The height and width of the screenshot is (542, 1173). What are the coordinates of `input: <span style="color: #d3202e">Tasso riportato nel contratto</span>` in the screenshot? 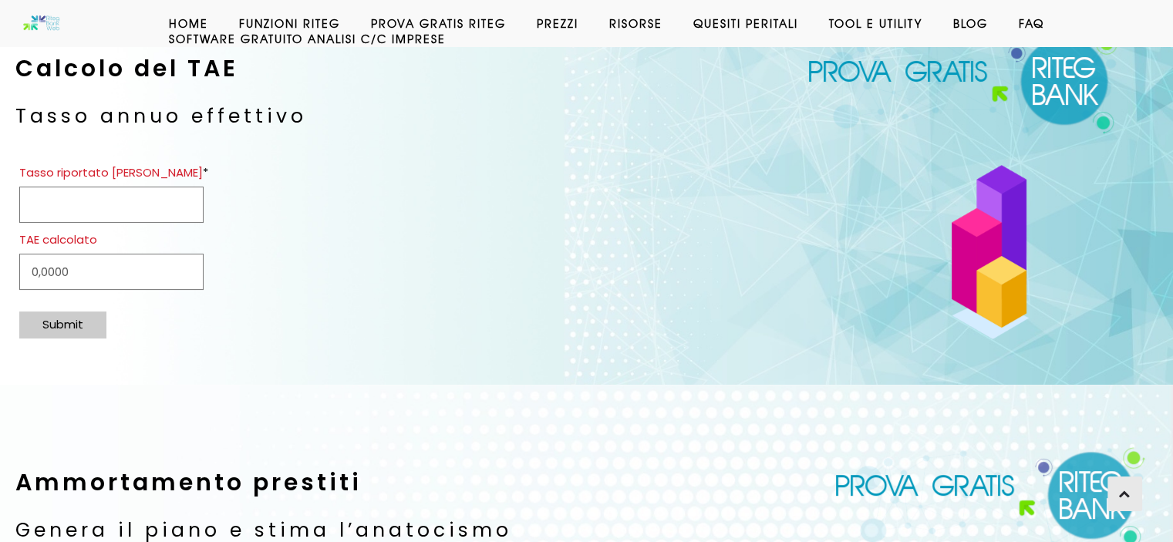 It's located at (111, 204).